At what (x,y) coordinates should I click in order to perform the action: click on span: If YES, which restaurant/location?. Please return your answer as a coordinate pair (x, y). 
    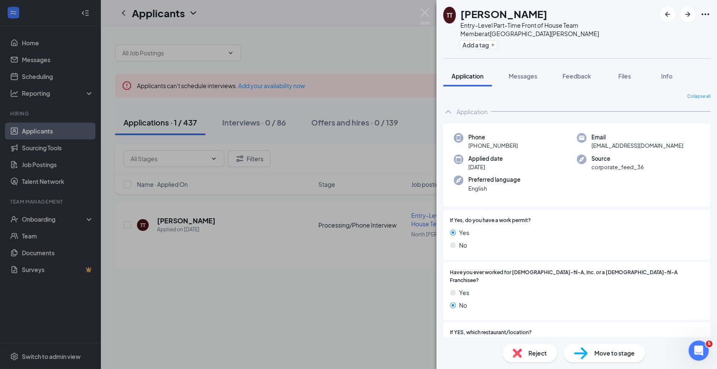
    Looking at the image, I should click on (491, 333).